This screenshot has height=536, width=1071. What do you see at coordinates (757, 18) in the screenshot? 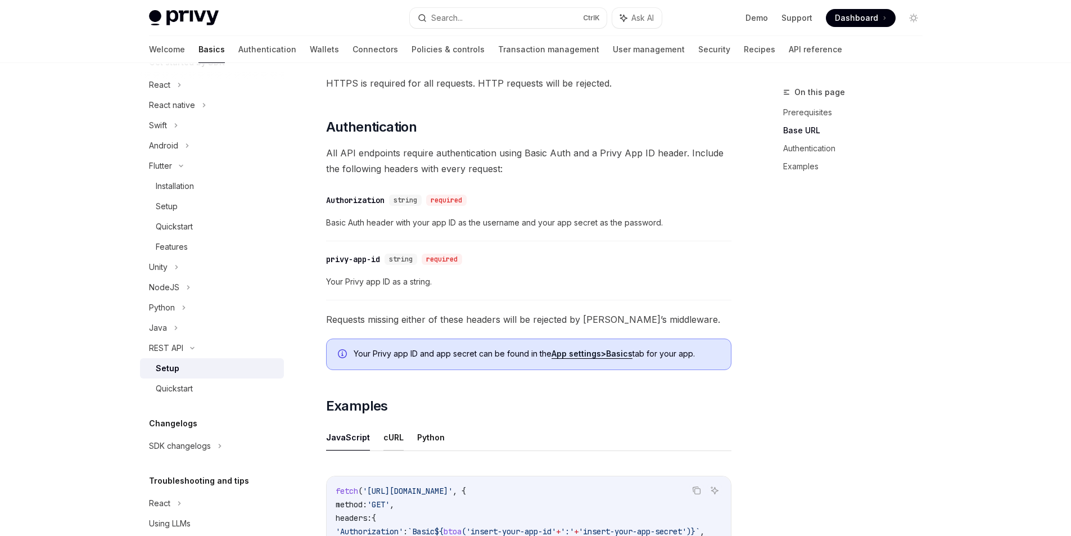
I see `a: Demo` at bounding box center [757, 18].